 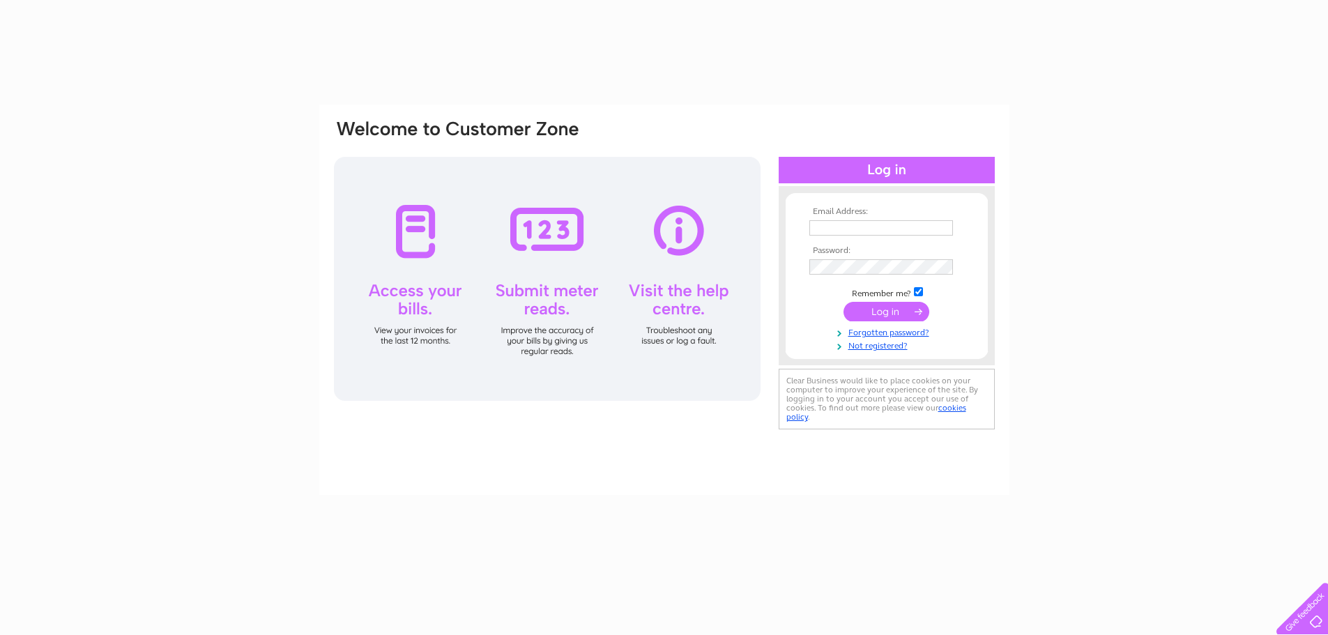 What do you see at coordinates (888, 331) in the screenshot?
I see `a: Forgotten password?` at bounding box center [888, 331].